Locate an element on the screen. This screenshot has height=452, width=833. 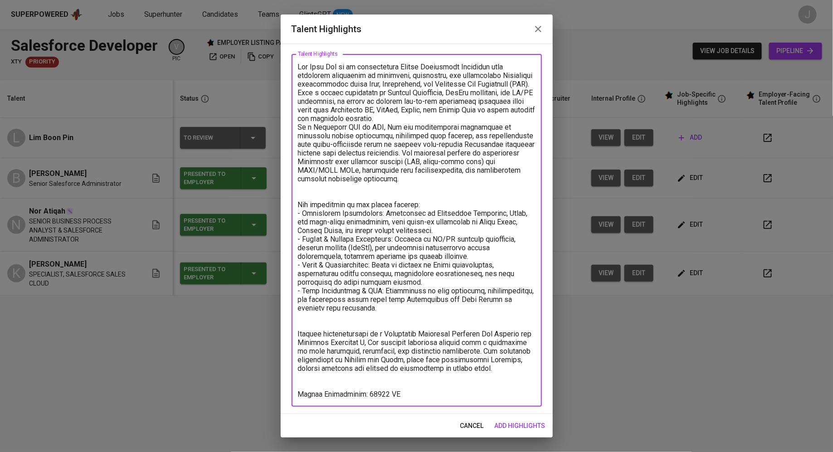
h2: Talent Highlights is located at coordinates (416, 29).